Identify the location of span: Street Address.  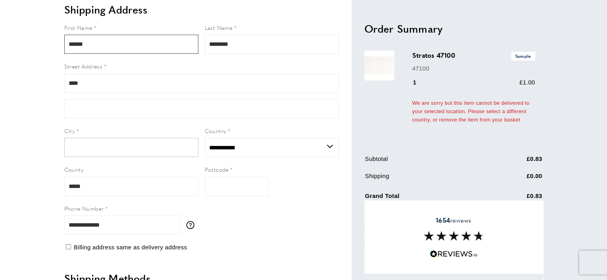
(83, 66).